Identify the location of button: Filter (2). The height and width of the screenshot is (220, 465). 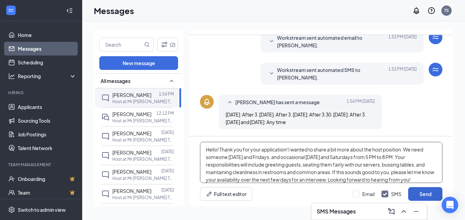
(167, 44).